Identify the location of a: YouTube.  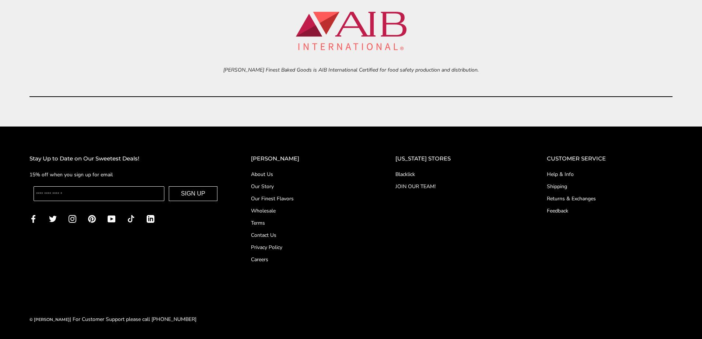
(111, 218).